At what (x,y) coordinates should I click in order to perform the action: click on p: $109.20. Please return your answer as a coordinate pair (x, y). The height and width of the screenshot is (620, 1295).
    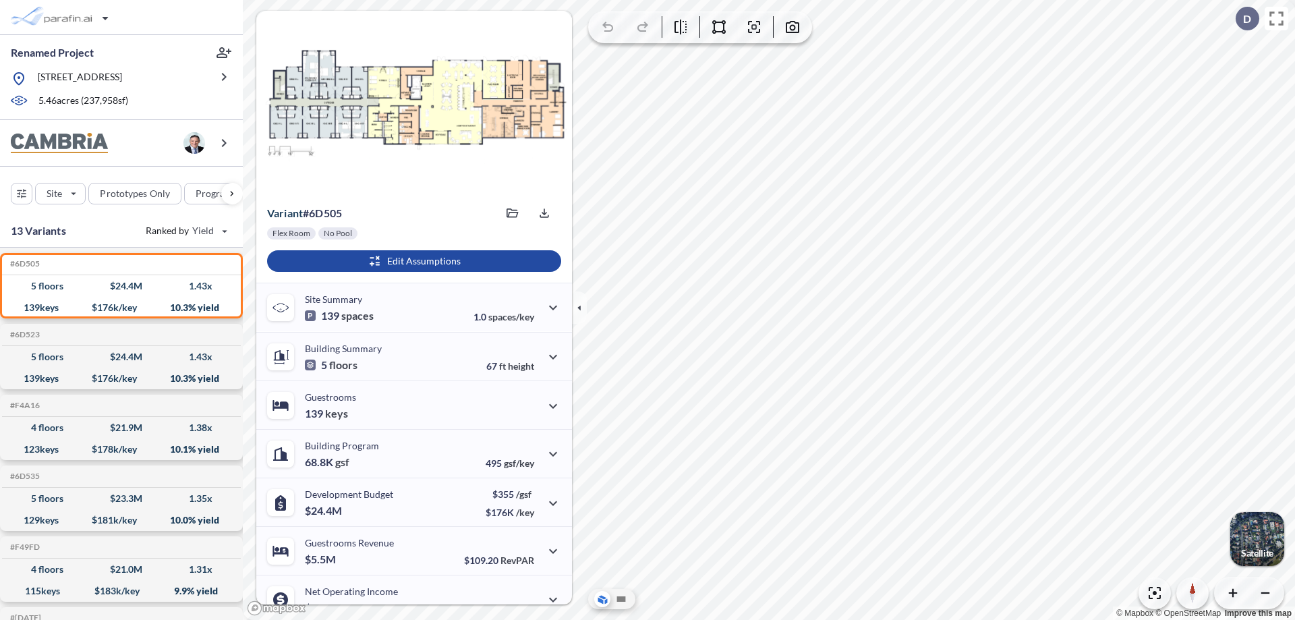
    Looking at the image, I should click on (499, 560).